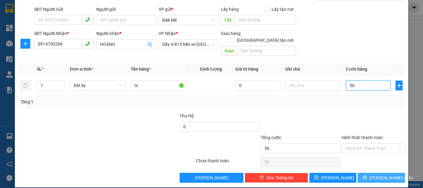 This screenshot has height=188, width=423. Describe the element at coordinates (150, 44) in the screenshot. I see `span: user-add` at that location.